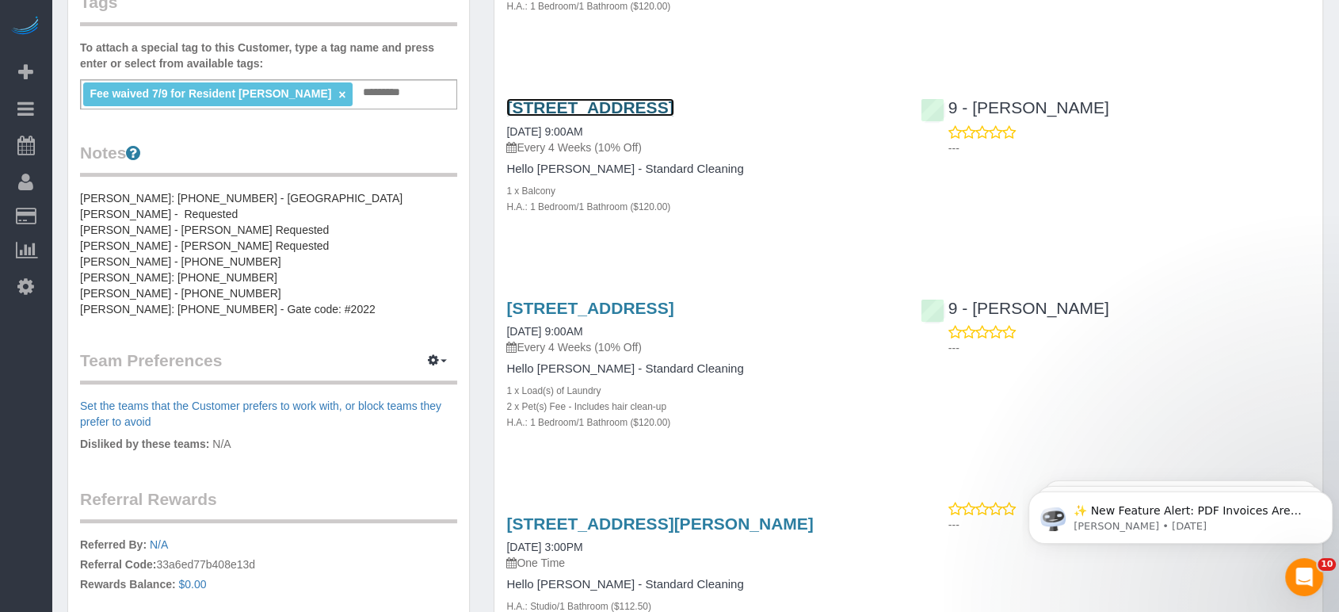  What do you see at coordinates (113, 544) in the screenshot?
I see `label: Referred By:` at bounding box center [113, 544].